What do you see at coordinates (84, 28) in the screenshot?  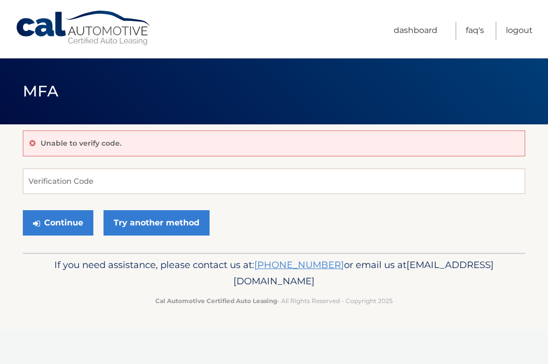 I see `a: Cal Automotive` at bounding box center [84, 28].